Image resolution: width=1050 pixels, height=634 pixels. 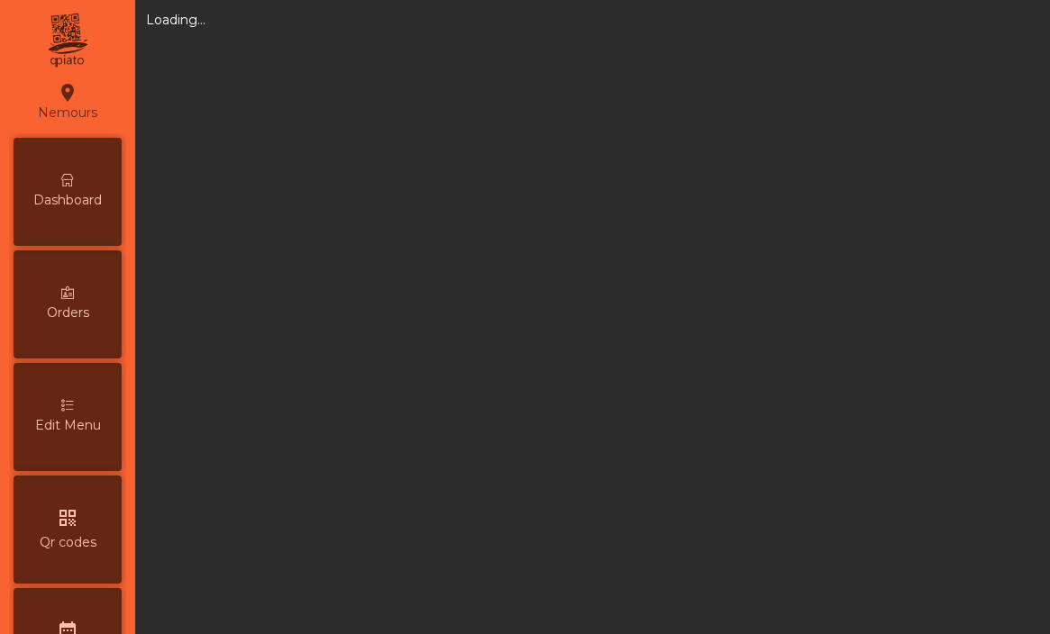 I want to click on span: Dashboard, so click(x=68, y=200).